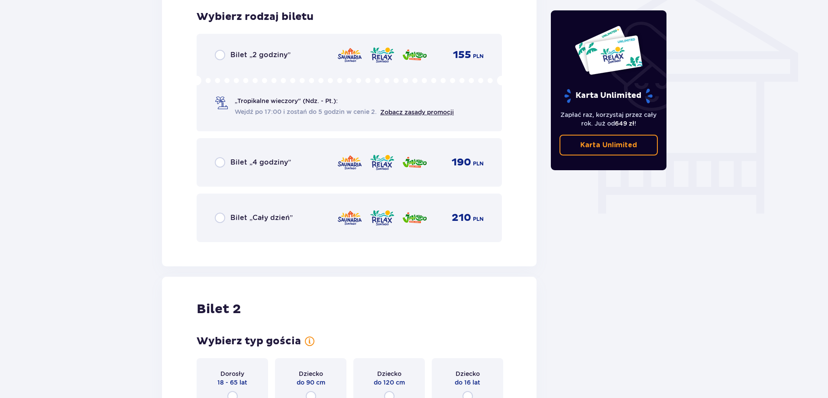  I want to click on p: Bilet „4 godziny”, so click(261, 162).